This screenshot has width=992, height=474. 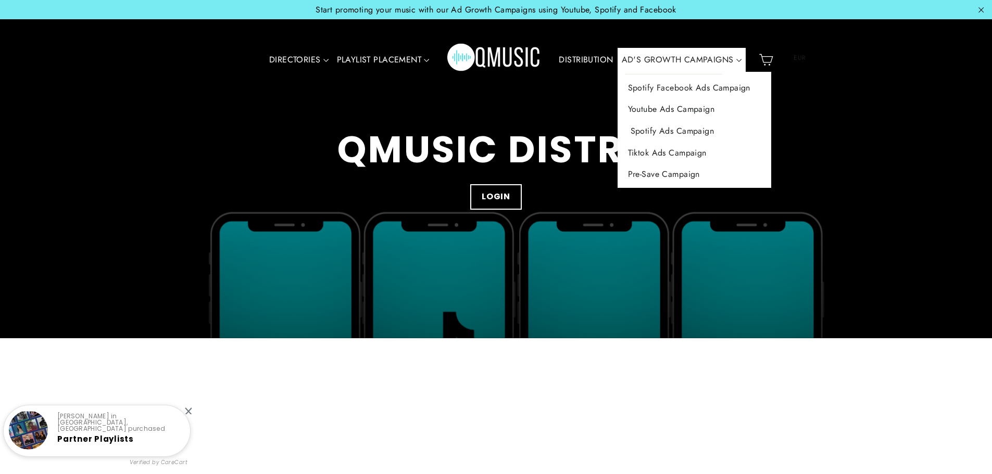 What do you see at coordinates (682, 60) in the screenshot?
I see `a: AD'S GROWTH CAMPAIGNS` at bounding box center [682, 60].